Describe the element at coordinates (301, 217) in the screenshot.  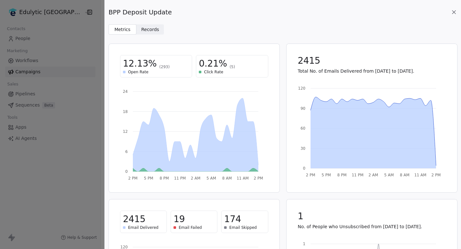
I see `span: 1` at that location.